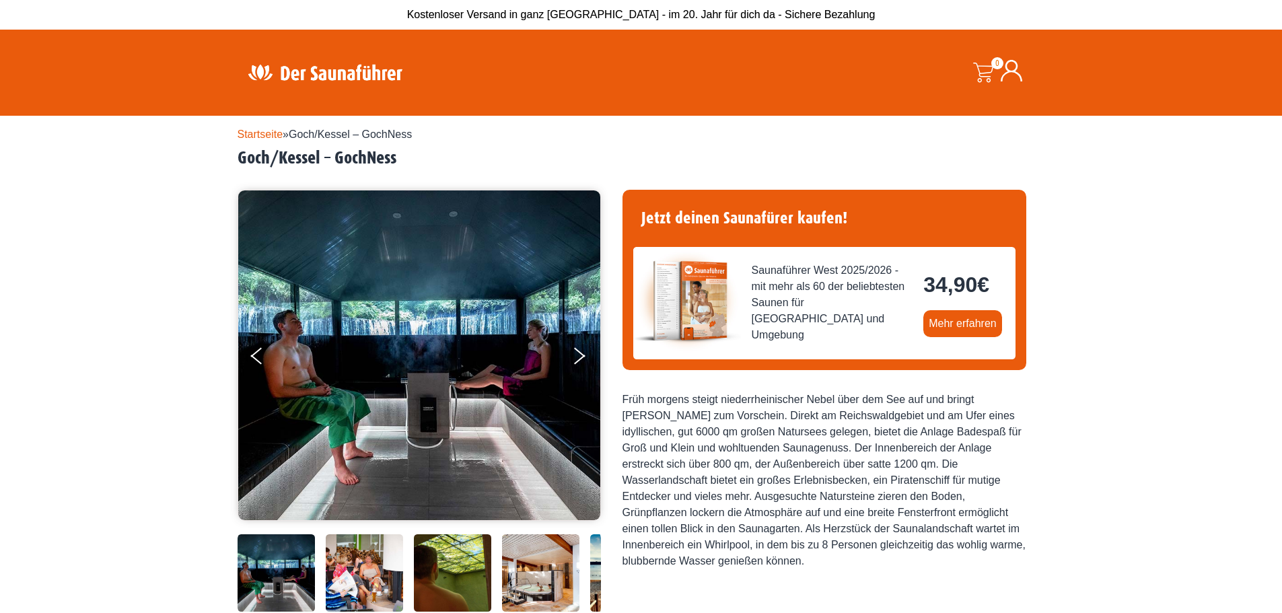 The image size is (1282, 613). What do you see at coordinates (997, 63) in the screenshot?
I see `span: 0` at bounding box center [997, 63].